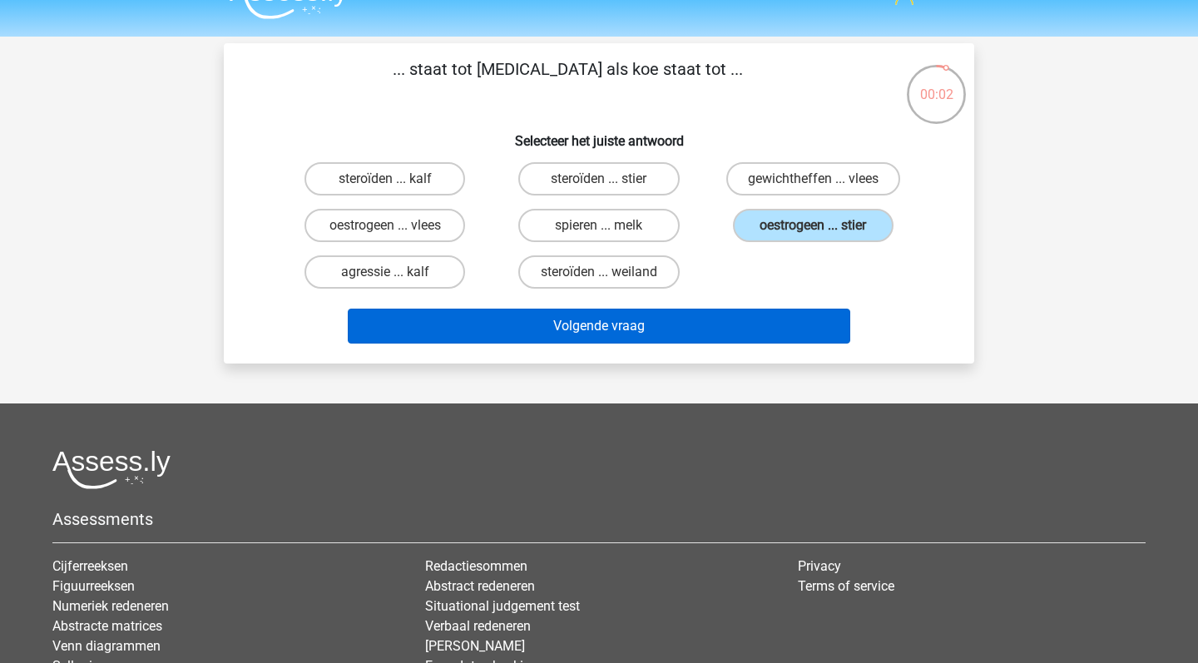 This screenshot has height=663, width=1198. I want to click on h5: Assessments, so click(599, 519).